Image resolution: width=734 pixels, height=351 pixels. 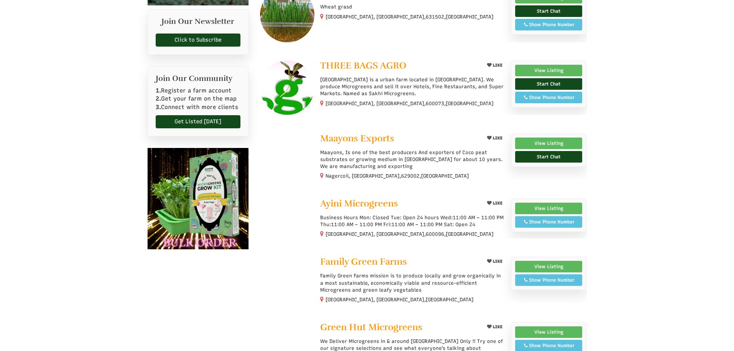 What do you see at coordinates (359, 203) in the screenshot?
I see `span: Ayini Microgreens` at bounding box center [359, 203].